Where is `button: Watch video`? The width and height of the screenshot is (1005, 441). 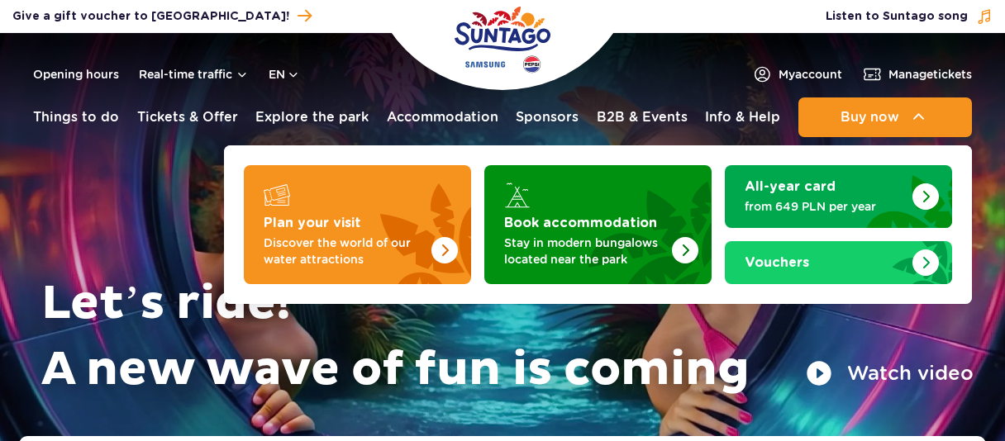
button: Watch video is located at coordinates (889, 373).